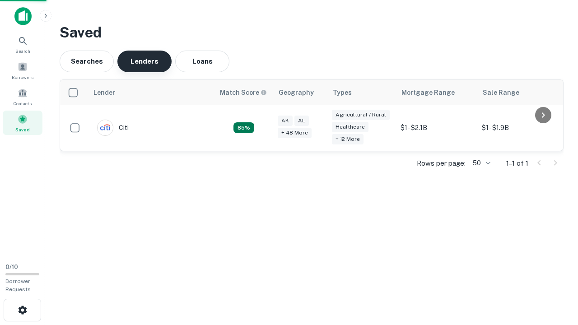 This screenshot has width=578, height=325. What do you see at coordinates (300, 93) in the screenshot?
I see `th: Geography` at bounding box center [300, 93].